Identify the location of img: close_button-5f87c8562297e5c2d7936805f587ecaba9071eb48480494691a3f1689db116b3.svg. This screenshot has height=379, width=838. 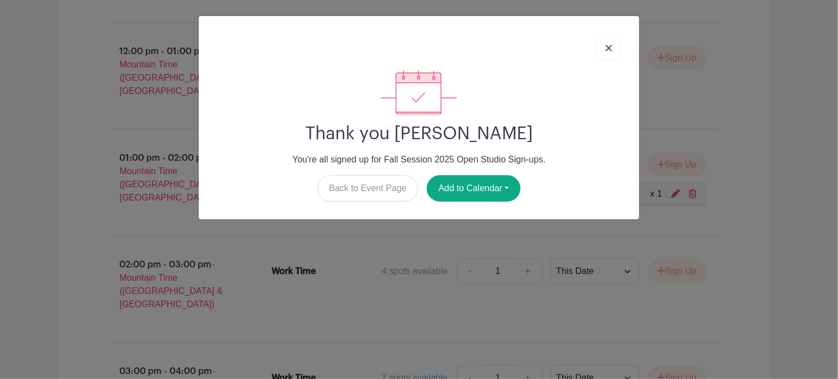
(609, 48).